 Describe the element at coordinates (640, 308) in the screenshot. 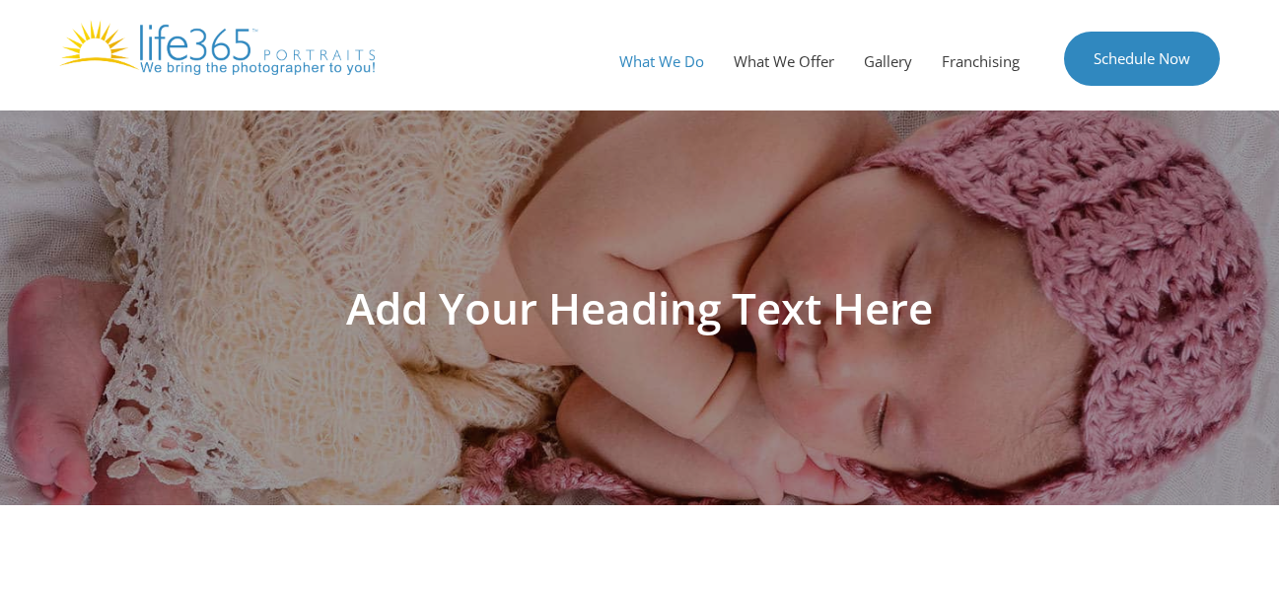

I see `h1: Add Your Heading Text Here` at that location.